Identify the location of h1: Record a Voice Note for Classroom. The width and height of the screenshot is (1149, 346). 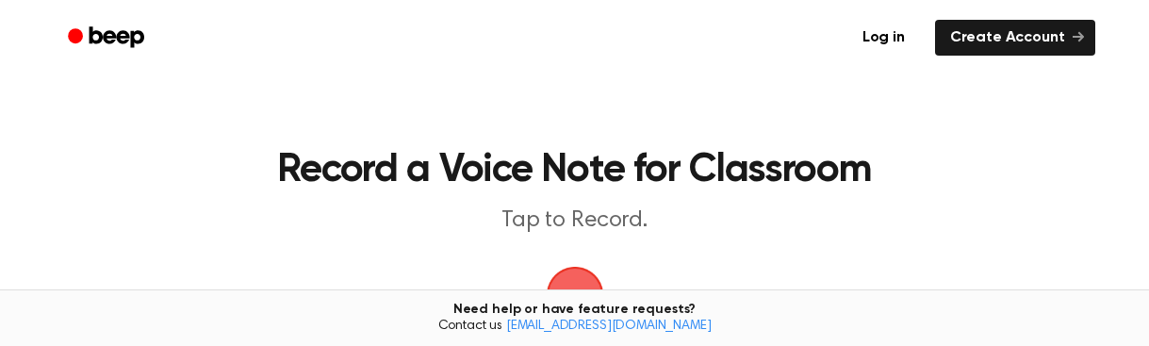
(574, 171).